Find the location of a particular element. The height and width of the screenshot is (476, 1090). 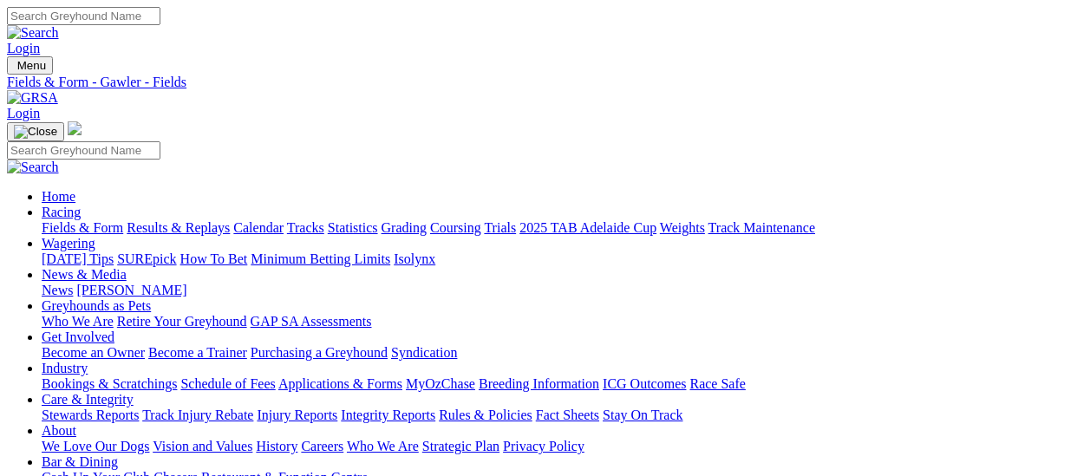

a: Breeding Information is located at coordinates (539, 383).